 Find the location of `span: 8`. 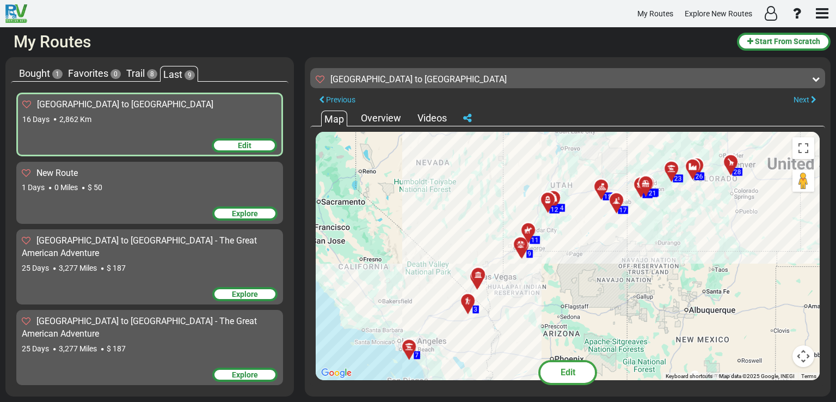

span: 8 is located at coordinates (152, 74).